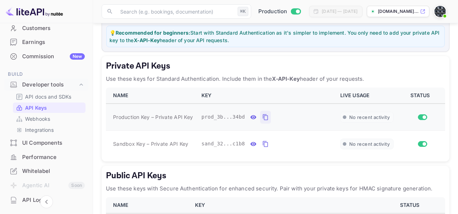  What do you see at coordinates (151, 144) in the screenshot?
I see `span: Sandbox Key – Private API Key` at bounding box center [151, 144].